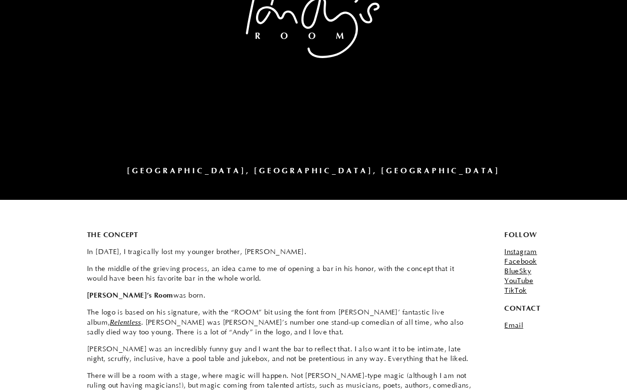 The width and height of the screenshot is (627, 391). What do you see at coordinates (516, 290) in the screenshot?
I see `a: TikTok` at bounding box center [516, 290].